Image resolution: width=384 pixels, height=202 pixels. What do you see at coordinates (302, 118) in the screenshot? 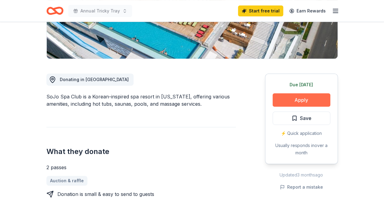
I see `button: Save` at bounding box center [302, 118].